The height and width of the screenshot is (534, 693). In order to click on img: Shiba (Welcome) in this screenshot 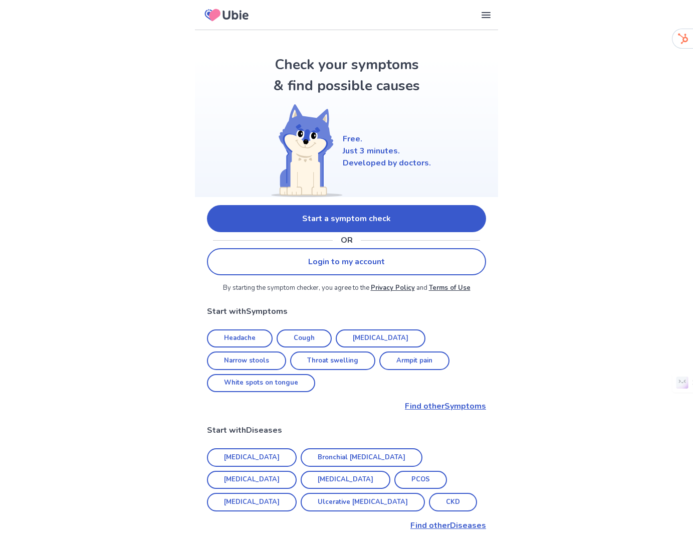, I will do `click(303, 150)`.